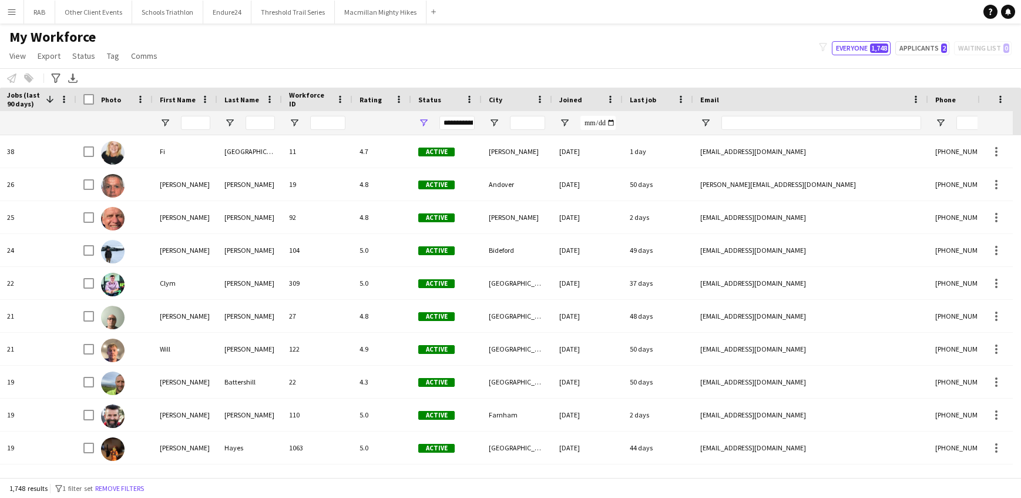 The width and height of the screenshot is (1021, 498). What do you see at coordinates (113, 449) in the screenshot?
I see `img: Emma Hayes` at bounding box center [113, 449].